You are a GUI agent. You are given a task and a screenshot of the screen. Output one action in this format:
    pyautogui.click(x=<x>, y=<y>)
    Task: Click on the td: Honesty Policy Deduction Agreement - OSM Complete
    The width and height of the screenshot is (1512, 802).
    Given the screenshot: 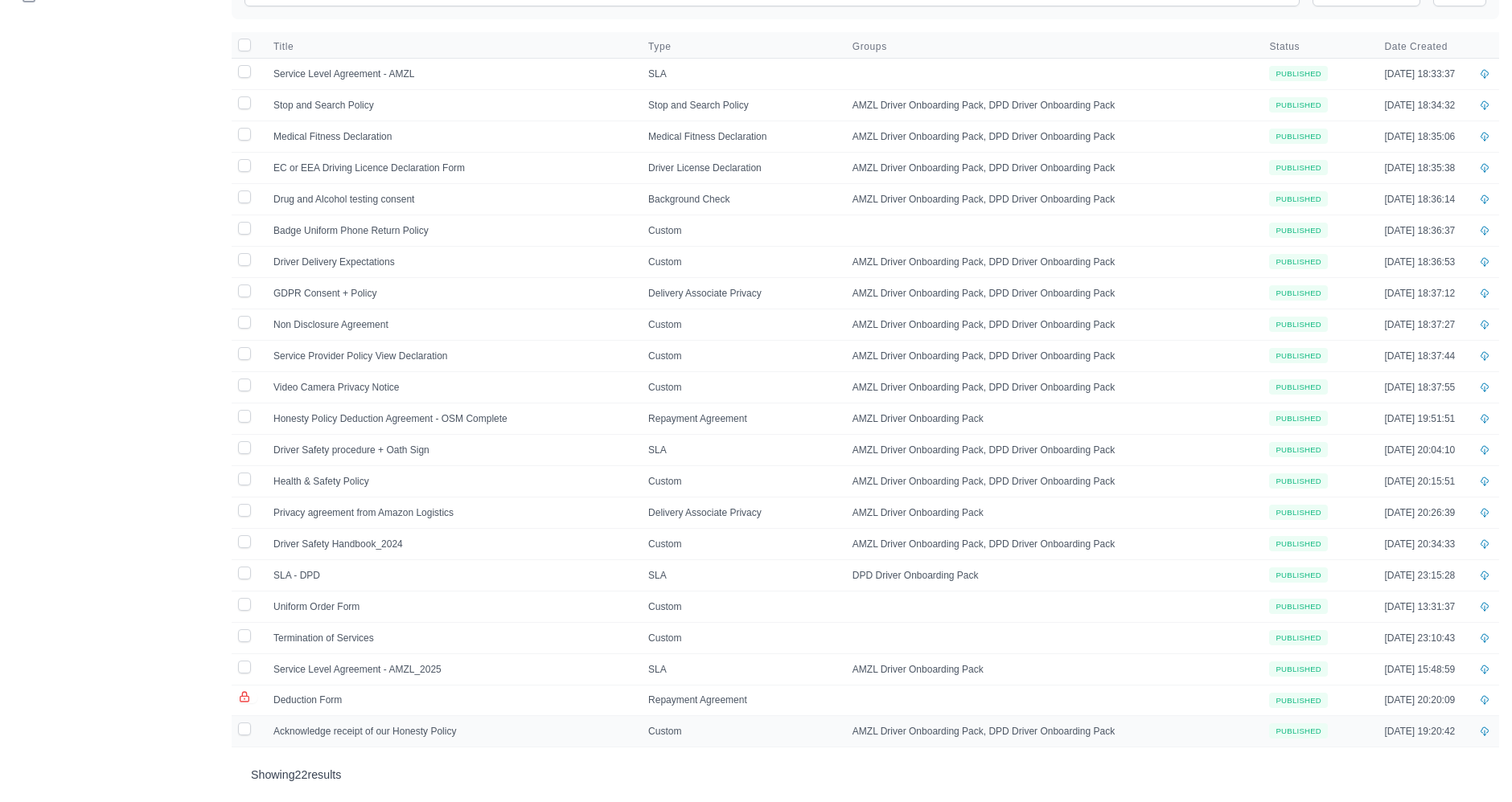 What is the action you would take?
    pyautogui.click(x=451, y=418)
    